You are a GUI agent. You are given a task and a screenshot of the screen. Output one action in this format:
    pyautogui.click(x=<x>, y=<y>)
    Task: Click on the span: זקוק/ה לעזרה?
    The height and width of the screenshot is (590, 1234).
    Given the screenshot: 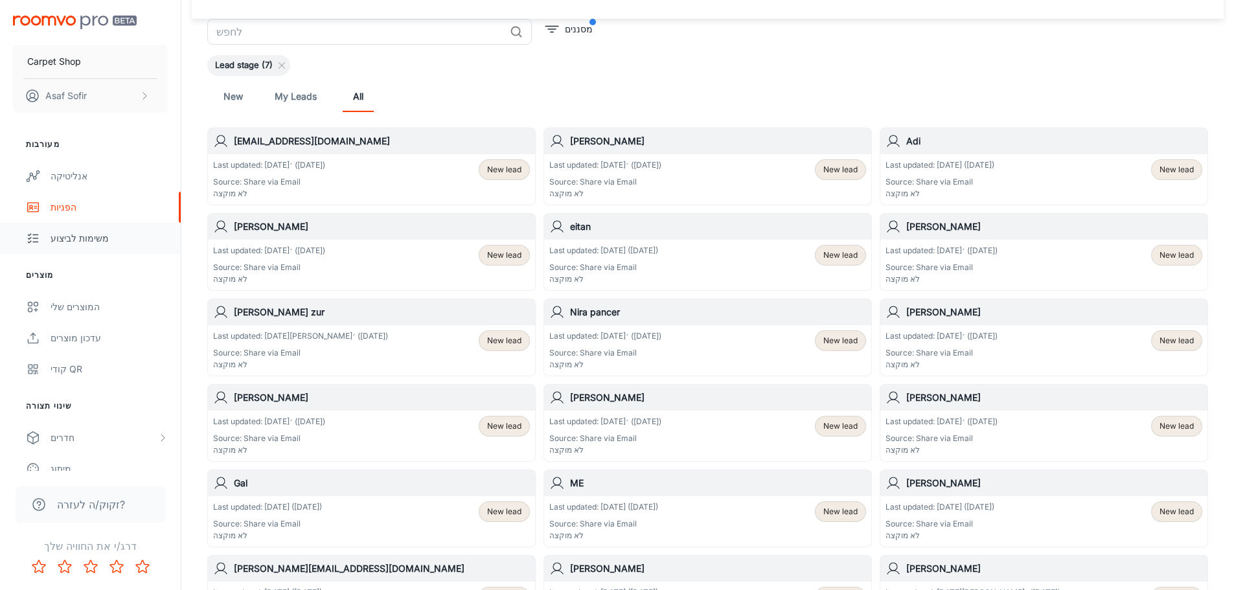 What is the action you would take?
    pyautogui.click(x=91, y=505)
    